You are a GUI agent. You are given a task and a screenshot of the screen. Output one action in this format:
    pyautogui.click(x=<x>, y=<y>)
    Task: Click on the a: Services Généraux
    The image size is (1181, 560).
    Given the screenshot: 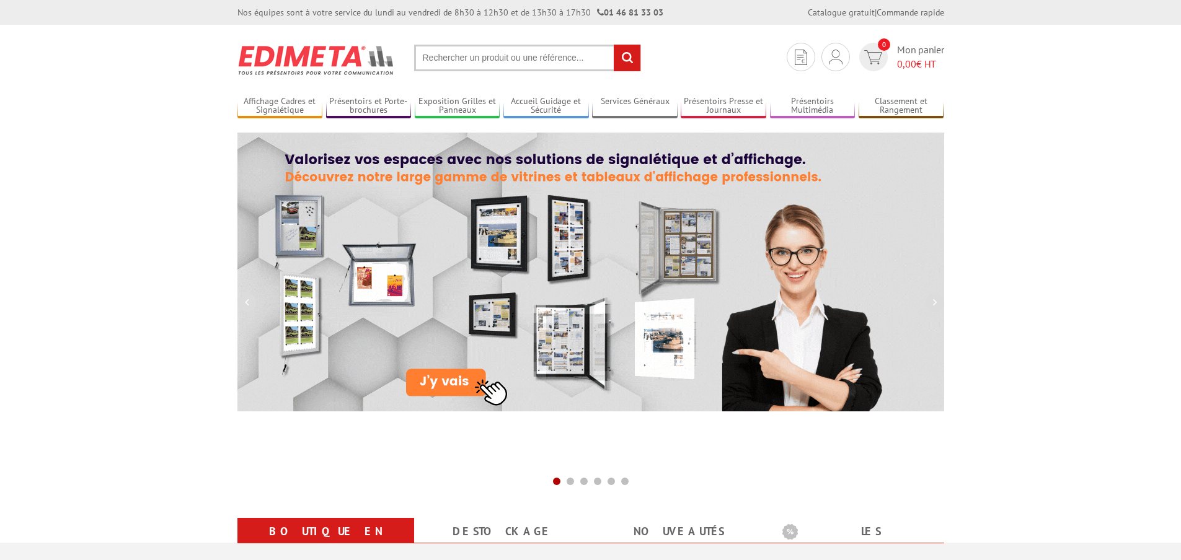 What is the action you would take?
    pyautogui.click(x=635, y=106)
    